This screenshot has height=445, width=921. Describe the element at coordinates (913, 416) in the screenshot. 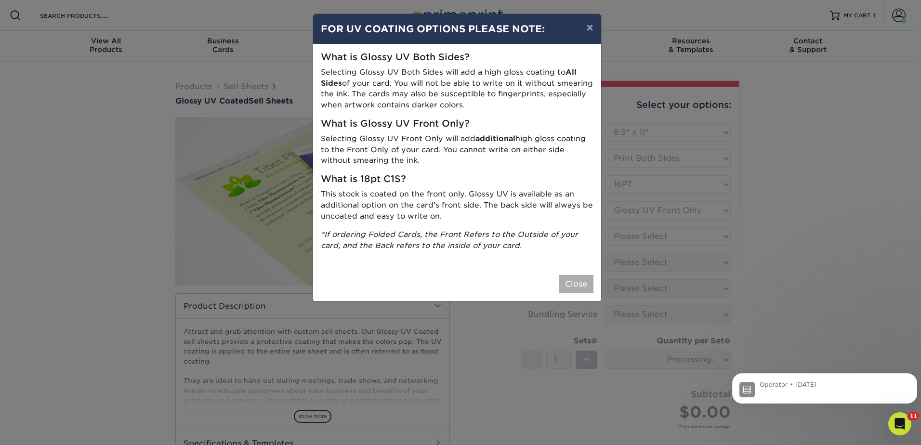

I see `span: 11` at that location.